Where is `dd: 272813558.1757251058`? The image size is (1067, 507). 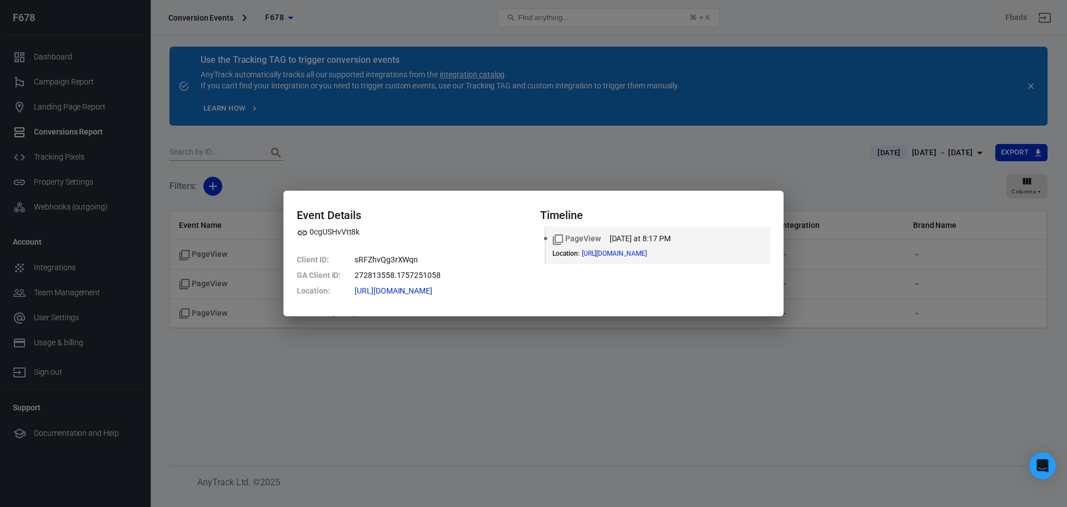
dd: 272813558.1757251058 is located at coordinates (441, 275).